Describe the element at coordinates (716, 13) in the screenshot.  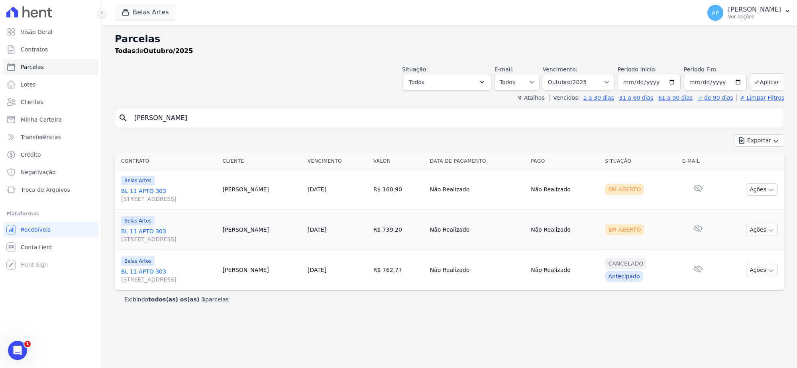
I see `span: AP` at that location.